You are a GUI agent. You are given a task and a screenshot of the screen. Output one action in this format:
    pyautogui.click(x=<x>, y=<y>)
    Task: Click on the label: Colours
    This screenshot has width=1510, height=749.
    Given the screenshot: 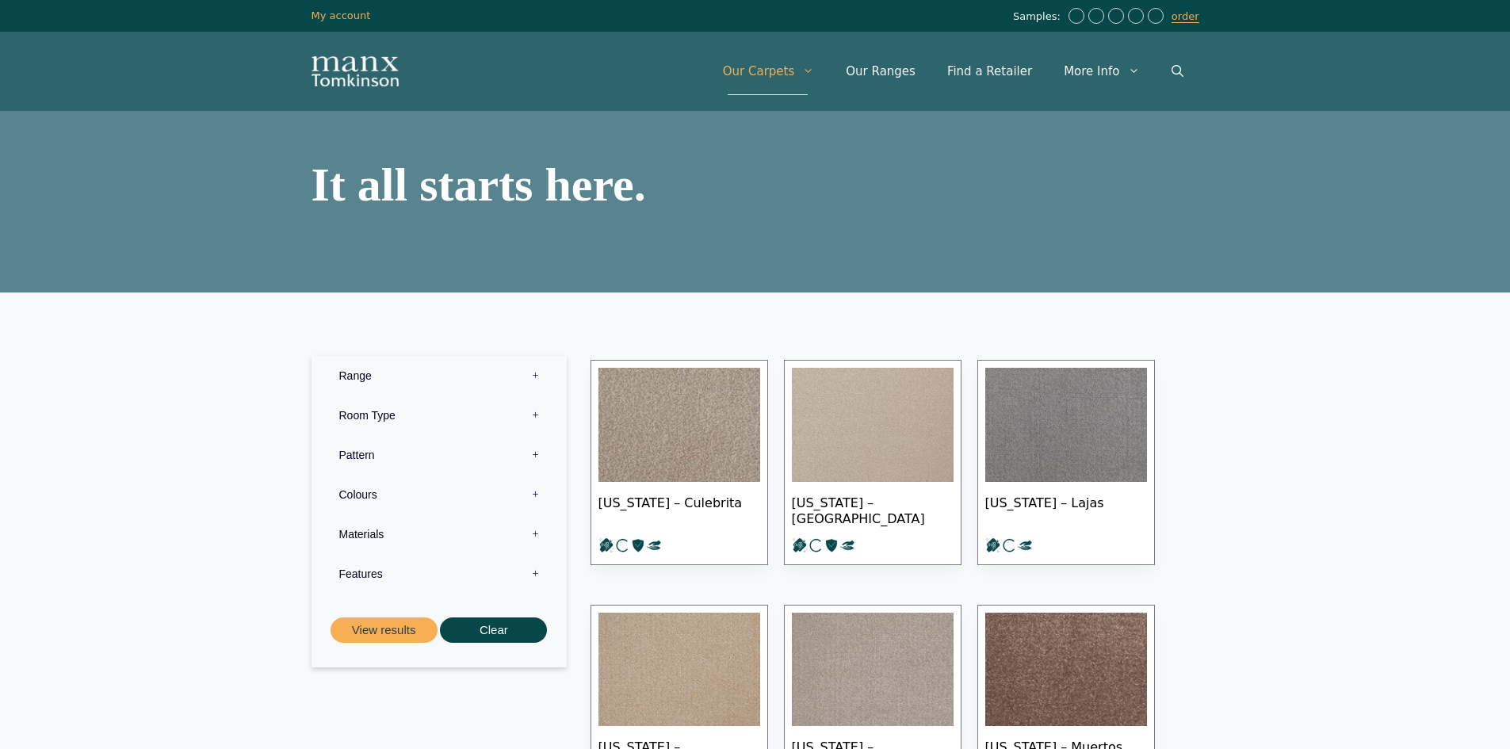 What is the action you would take?
    pyautogui.click(x=439, y=495)
    